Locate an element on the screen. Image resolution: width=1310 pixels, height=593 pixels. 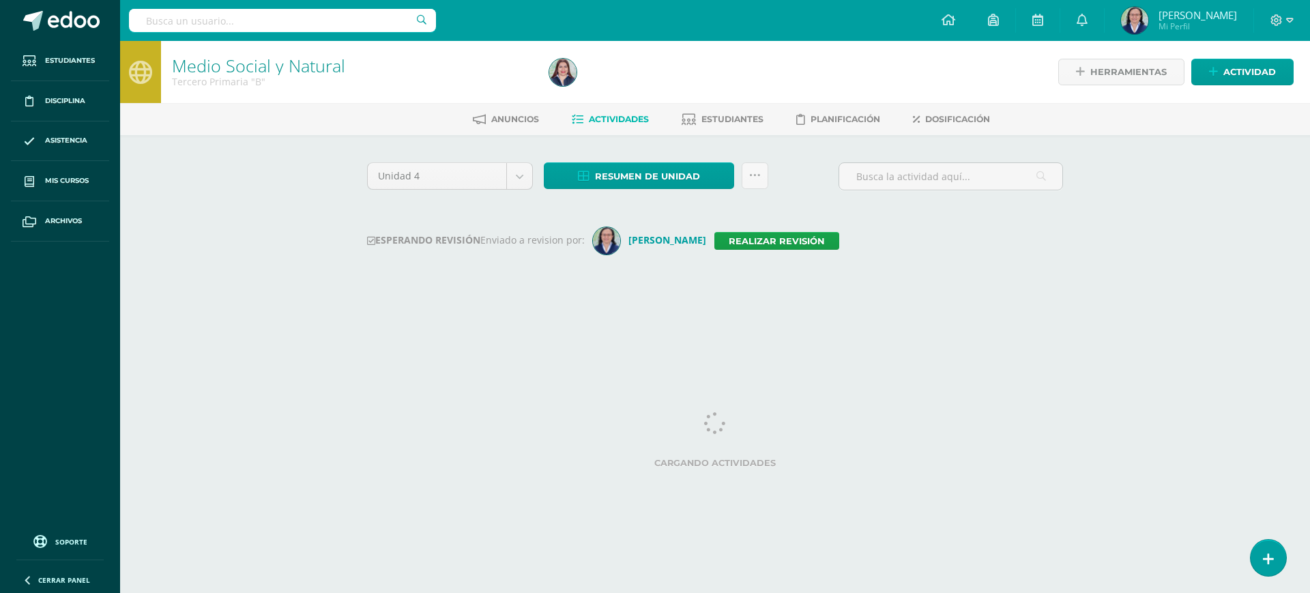
span: Anuncios is located at coordinates (515, 119).